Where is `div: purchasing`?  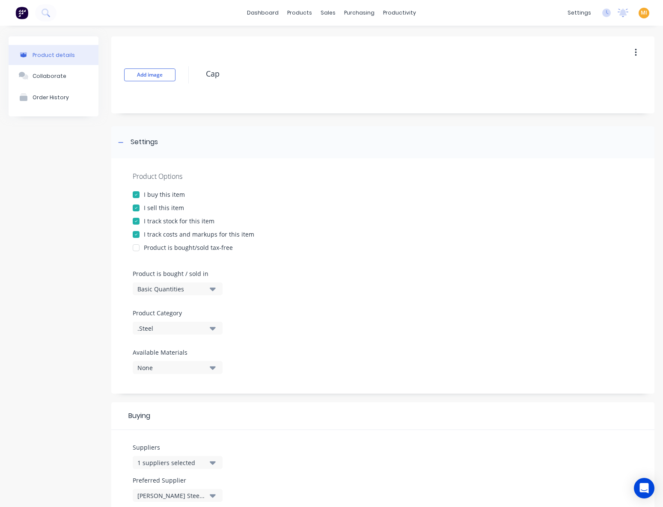 div: purchasing is located at coordinates (359, 13).